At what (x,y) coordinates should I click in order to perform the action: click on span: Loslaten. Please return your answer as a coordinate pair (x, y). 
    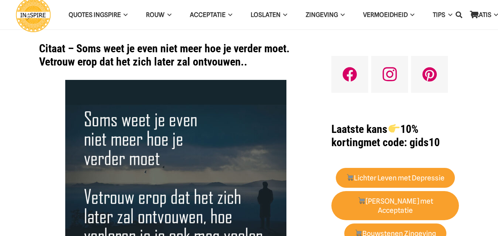
    Looking at the image, I should click on (265, 15).